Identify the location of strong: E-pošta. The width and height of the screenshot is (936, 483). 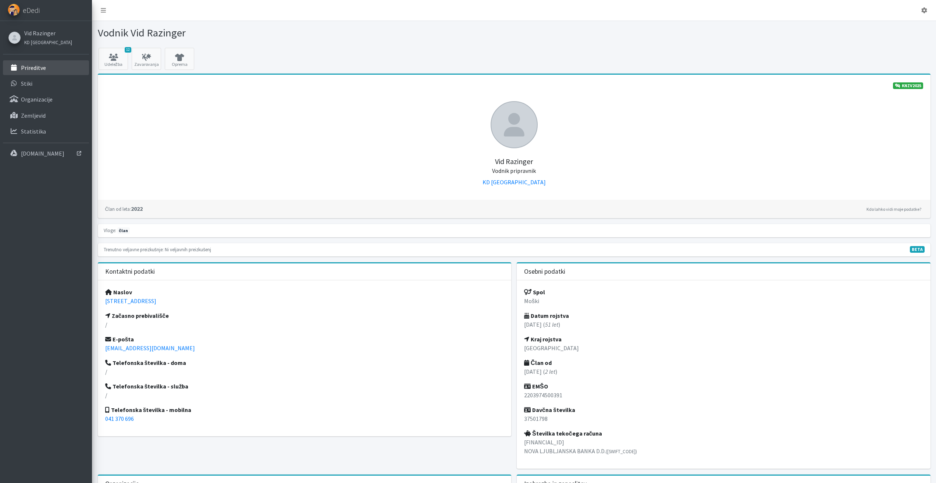
(120, 339).